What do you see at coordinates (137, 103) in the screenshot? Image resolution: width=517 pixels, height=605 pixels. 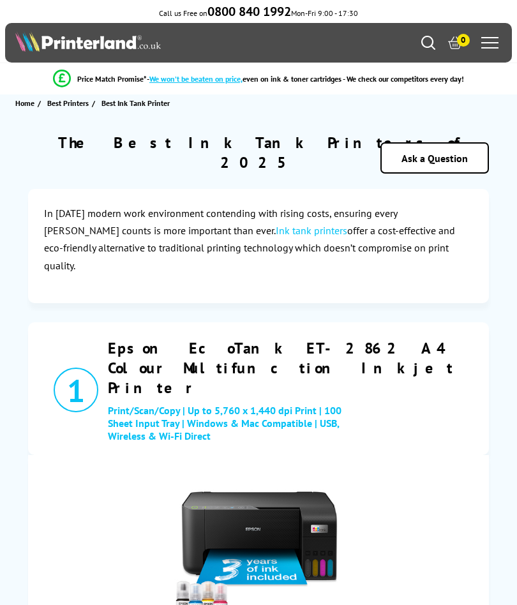 I see `a: Best Ink Tank Printer` at bounding box center [137, 103].